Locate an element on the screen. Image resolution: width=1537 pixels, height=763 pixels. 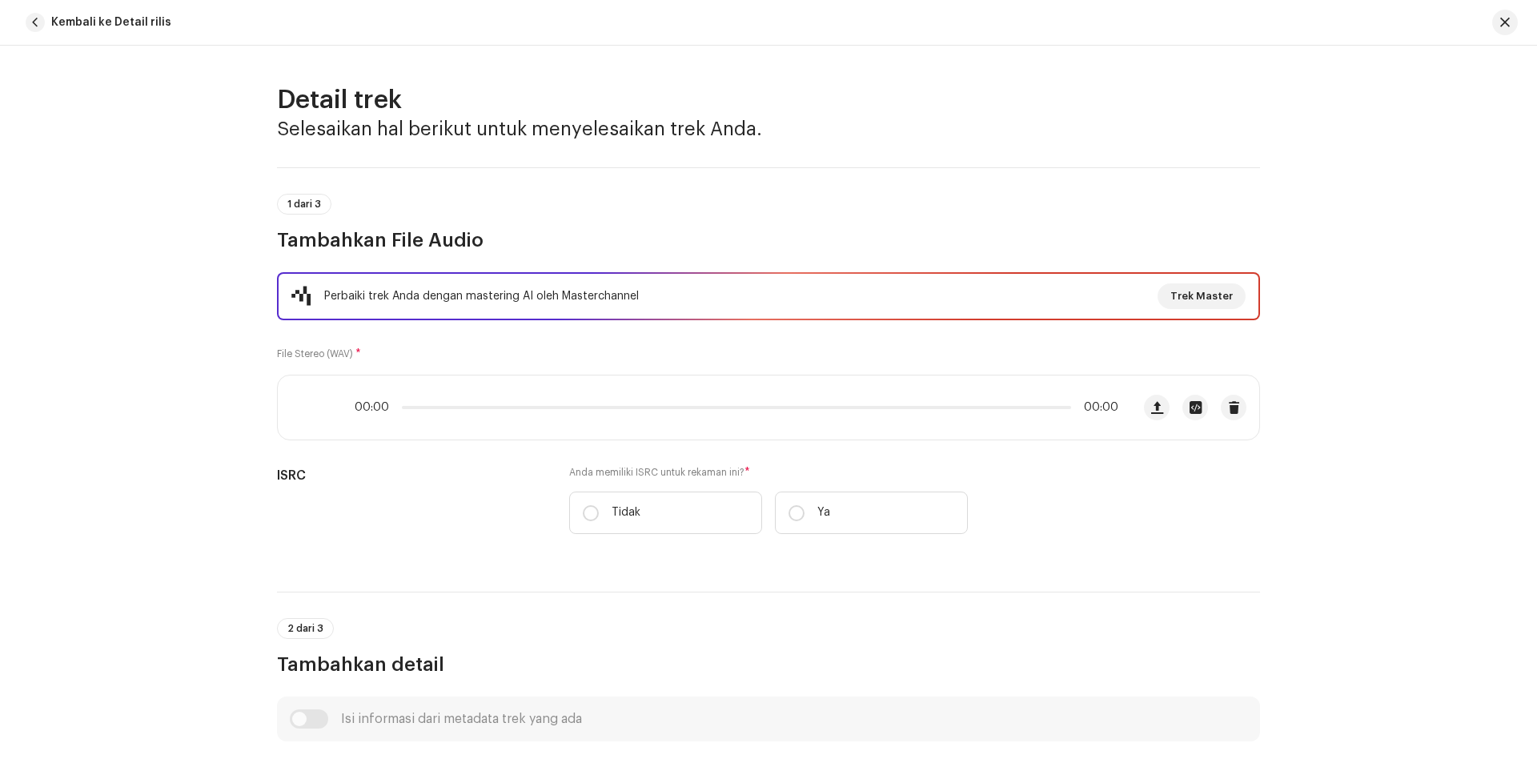
h3: Selesaikan hal berikut untuk menyelesaikan trek Anda. is located at coordinates (769, 129).